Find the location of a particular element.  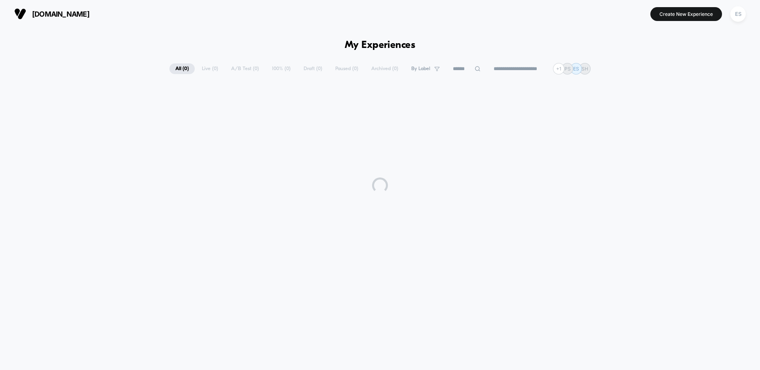

button: ES is located at coordinates (738, 14).